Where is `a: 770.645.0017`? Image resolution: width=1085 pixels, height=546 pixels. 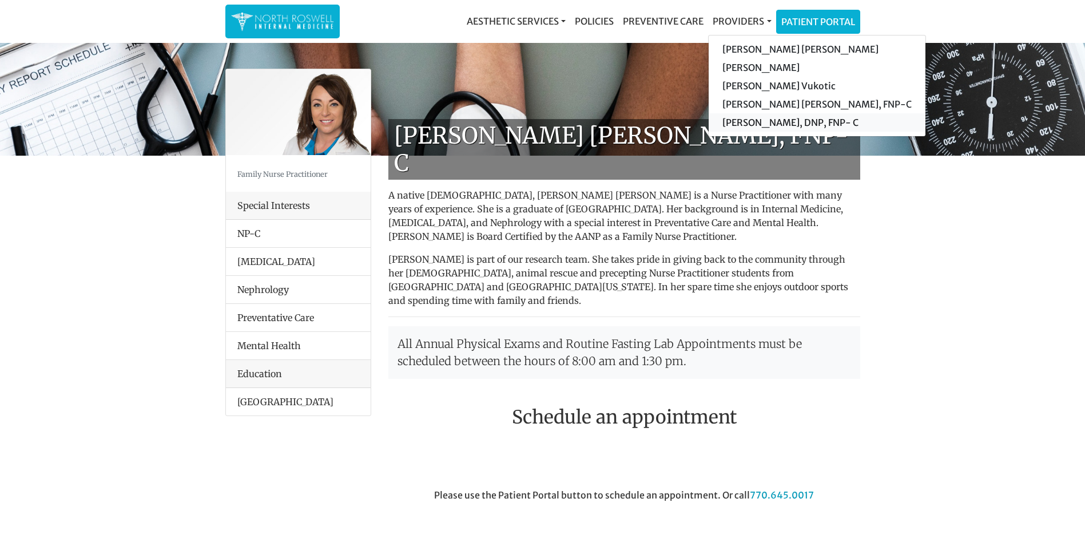
a: 770.645.0017 is located at coordinates (782, 495).